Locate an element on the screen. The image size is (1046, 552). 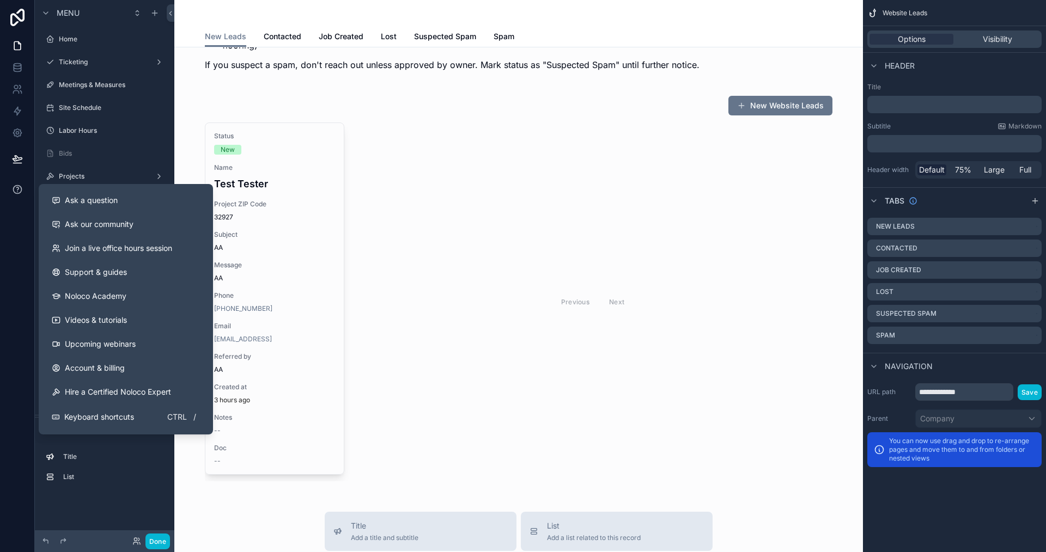
a: New Leads is located at coordinates (225, 37).